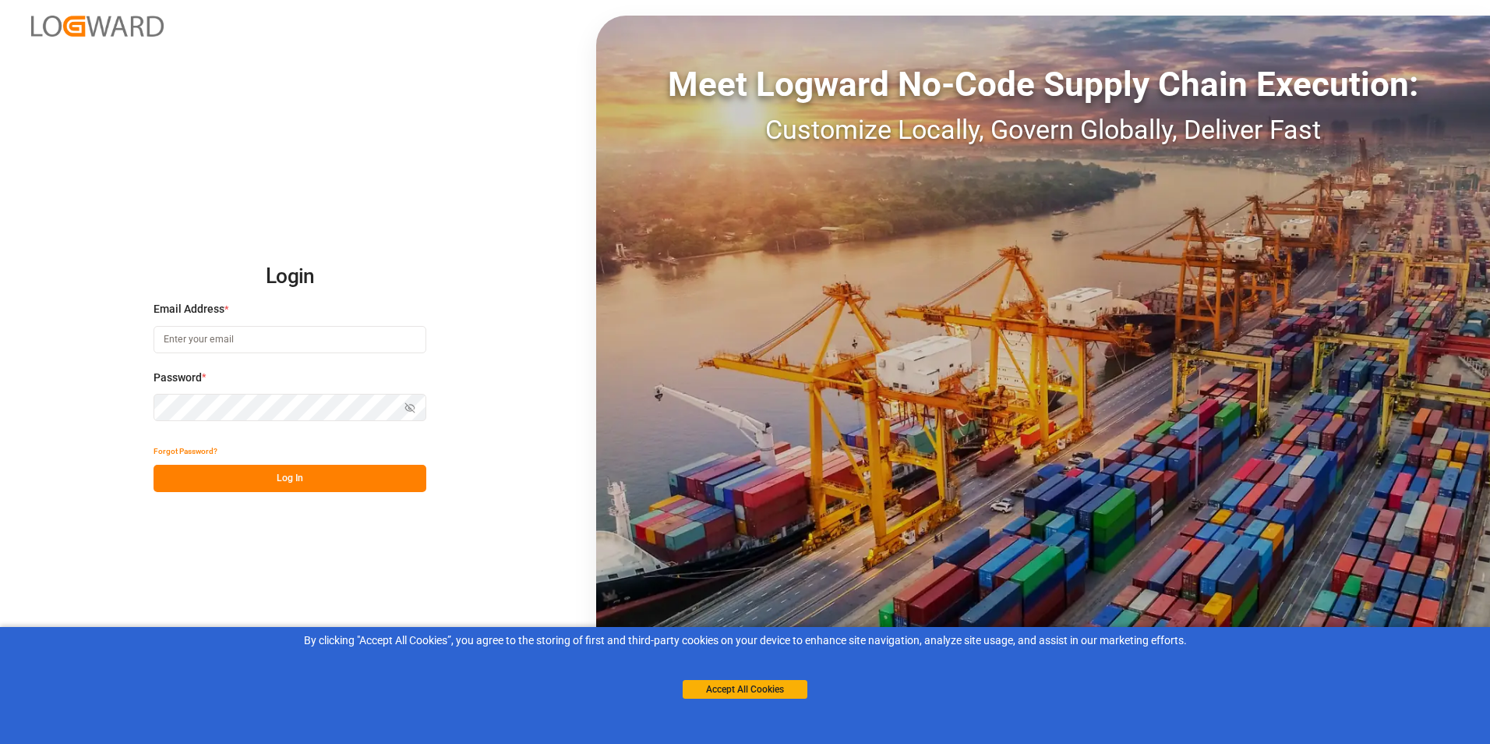 The width and height of the screenshot is (1490, 744). What do you see at coordinates (189, 309) in the screenshot?
I see `span: Email Address` at bounding box center [189, 309].